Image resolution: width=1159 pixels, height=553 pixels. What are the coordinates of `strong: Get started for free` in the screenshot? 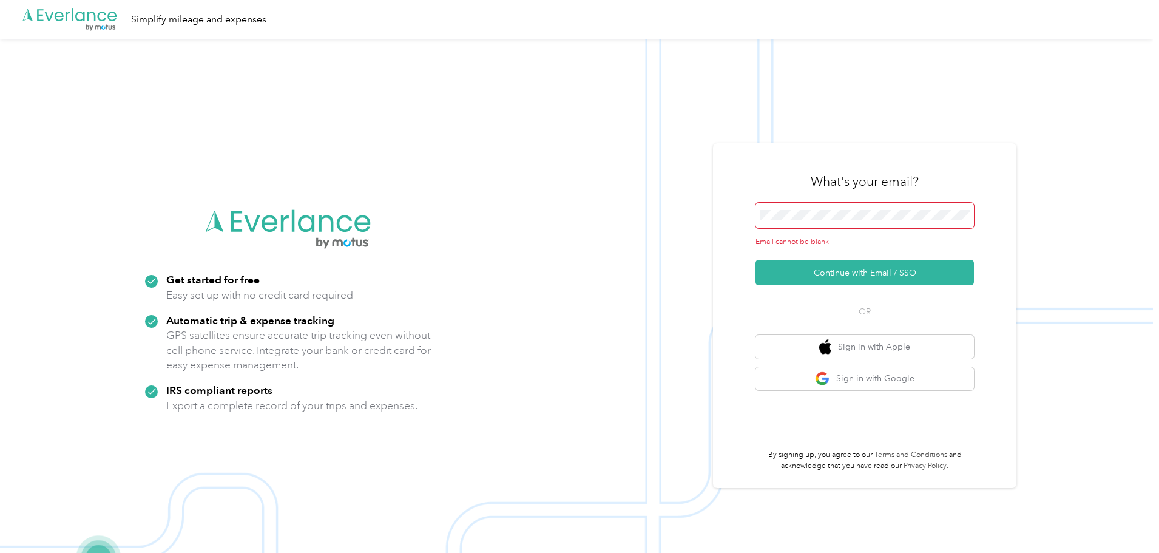 It's located at (213, 279).